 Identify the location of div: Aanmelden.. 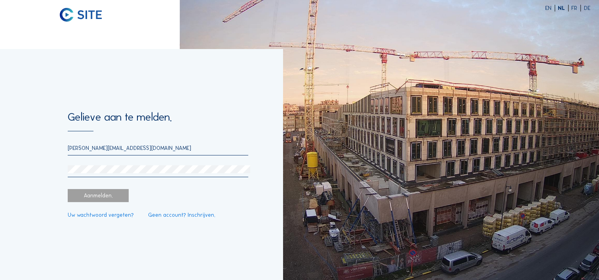
(98, 195).